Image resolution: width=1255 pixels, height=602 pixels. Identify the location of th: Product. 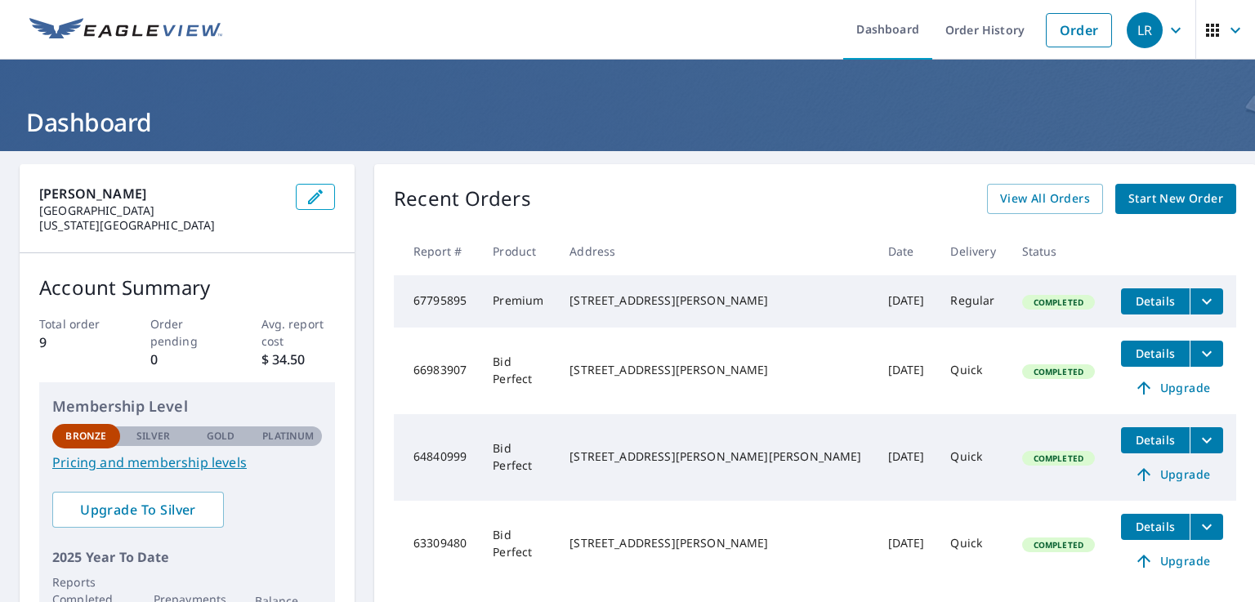
(518, 251).